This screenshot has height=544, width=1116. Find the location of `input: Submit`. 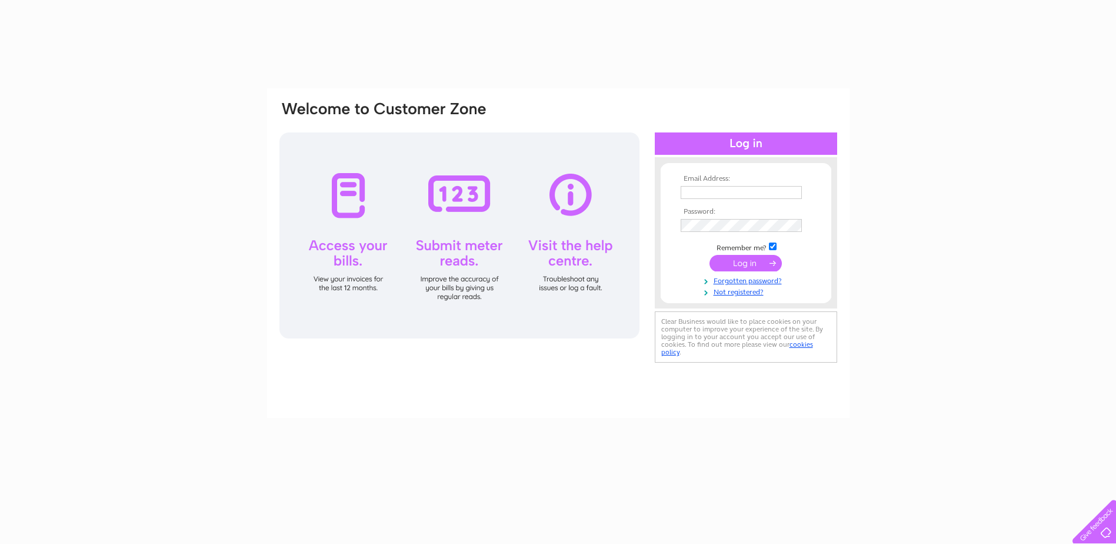

input: Submit is located at coordinates (745, 263).